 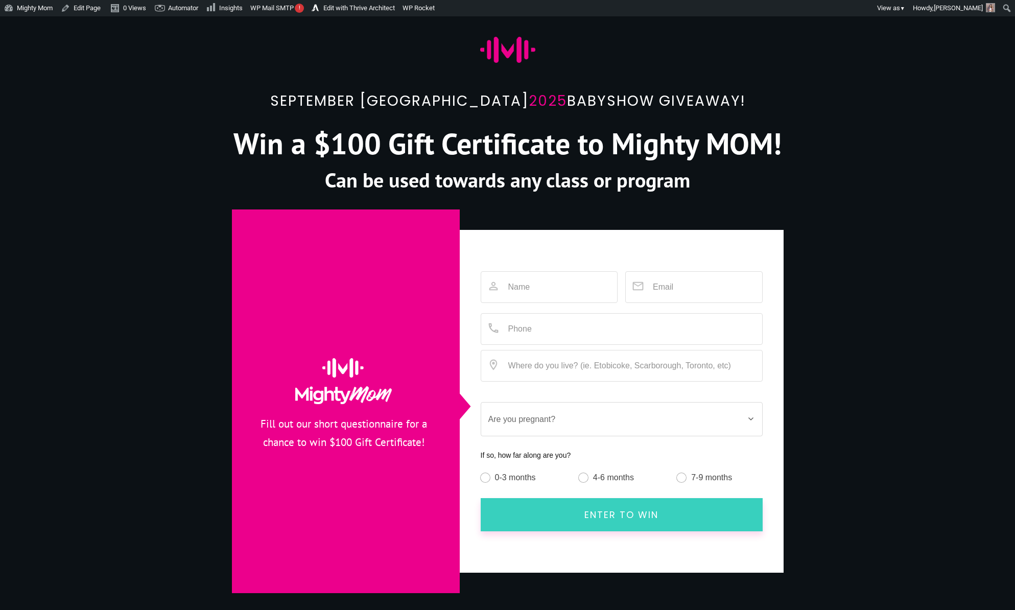 I want to click on div: If so, how far along are you?, so click(x=621, y=455).